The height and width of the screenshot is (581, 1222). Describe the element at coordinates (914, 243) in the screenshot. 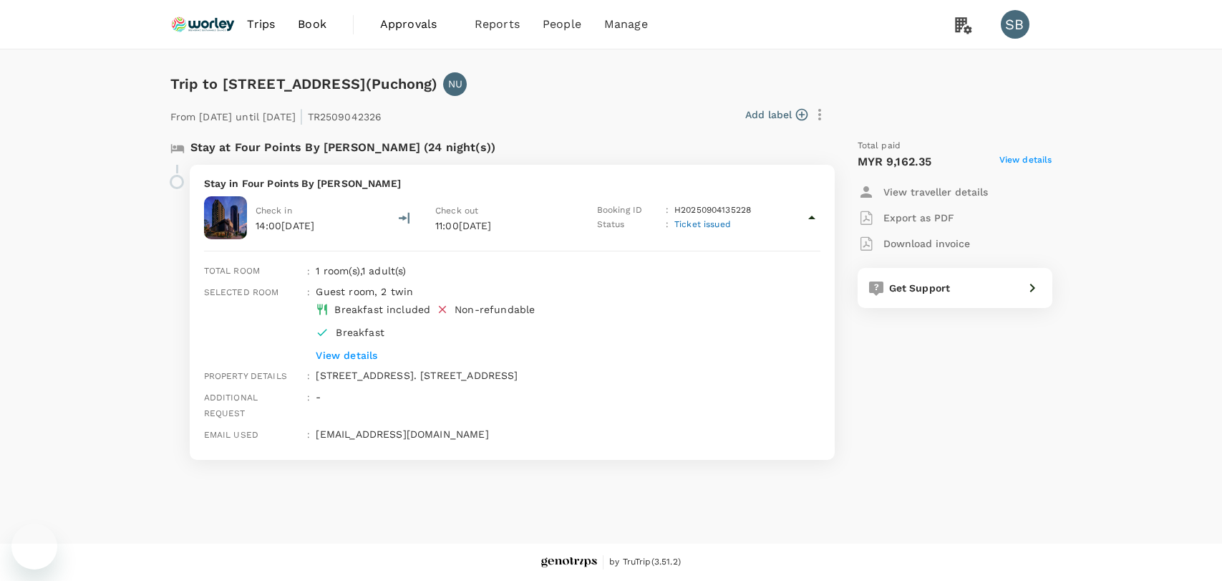

I see `button: Download invoice` at that location.